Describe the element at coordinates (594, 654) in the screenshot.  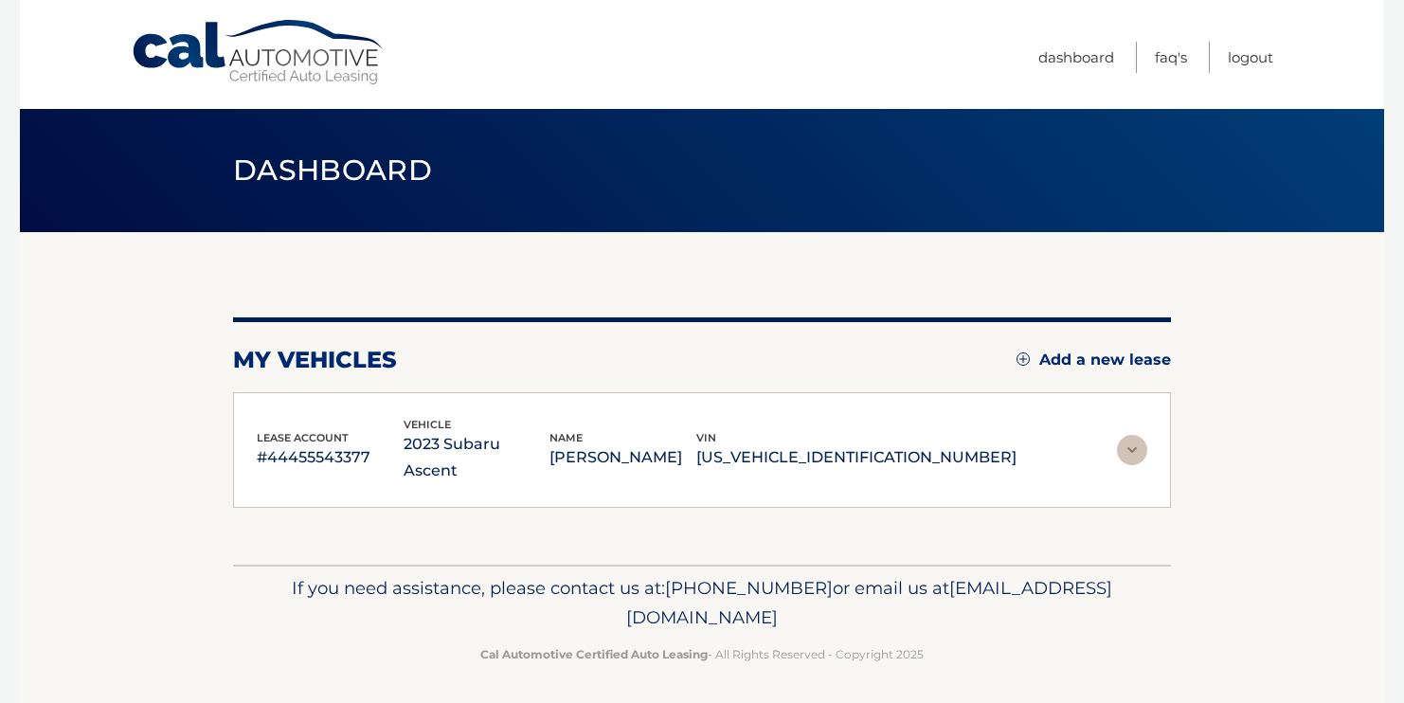
I see `strong: Cal Automotive Certified Auto Leasing` at that location.